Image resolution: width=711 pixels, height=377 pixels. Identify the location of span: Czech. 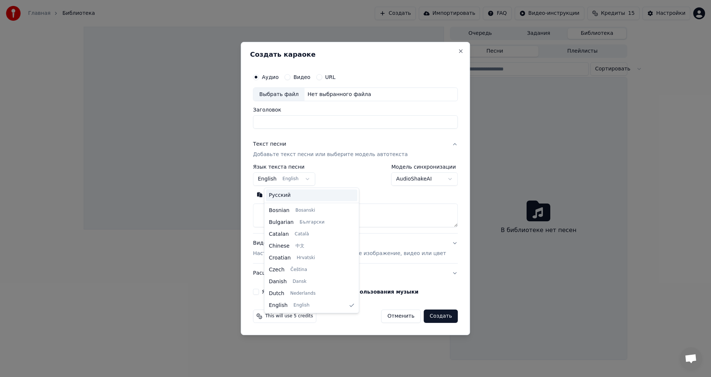
(277, 270).